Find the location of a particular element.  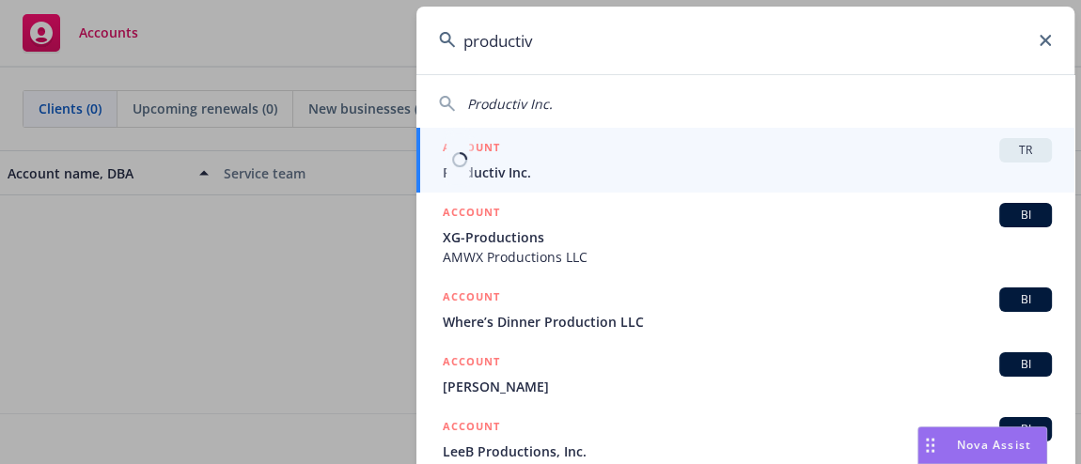

span: AMWX Productions LLC is located at coordinates (747, 257).